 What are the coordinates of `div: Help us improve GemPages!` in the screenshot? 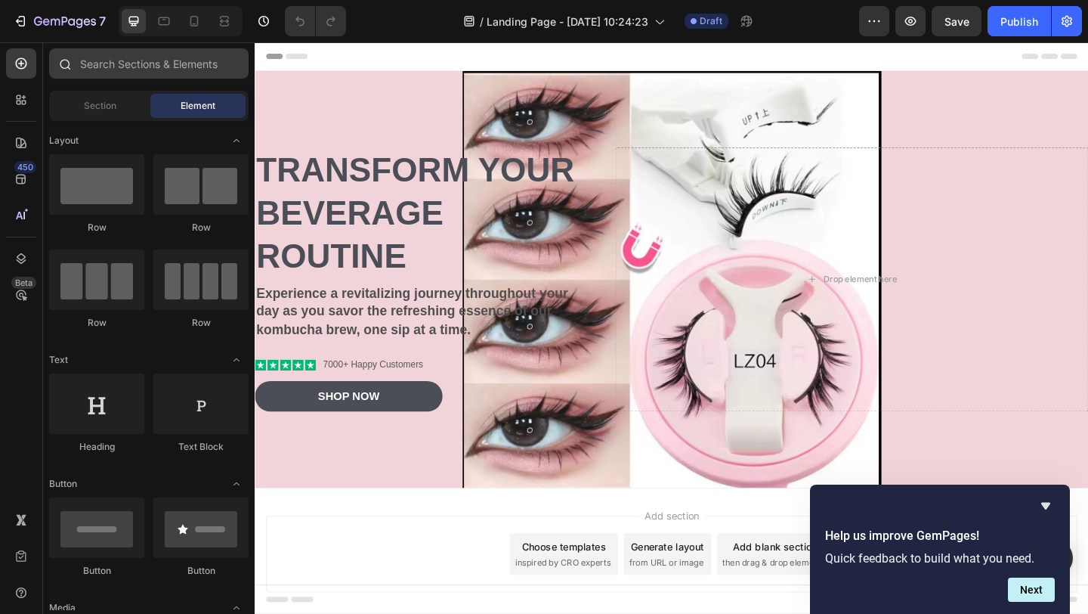 It's located at (940, 549).